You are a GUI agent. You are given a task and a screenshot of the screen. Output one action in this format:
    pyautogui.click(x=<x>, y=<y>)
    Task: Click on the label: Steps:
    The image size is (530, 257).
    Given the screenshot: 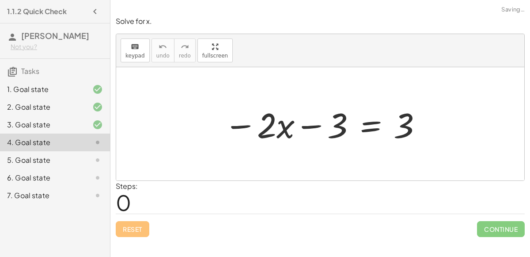 What is the action you would take?
    pyautogui.click(x=127, y=186)
    